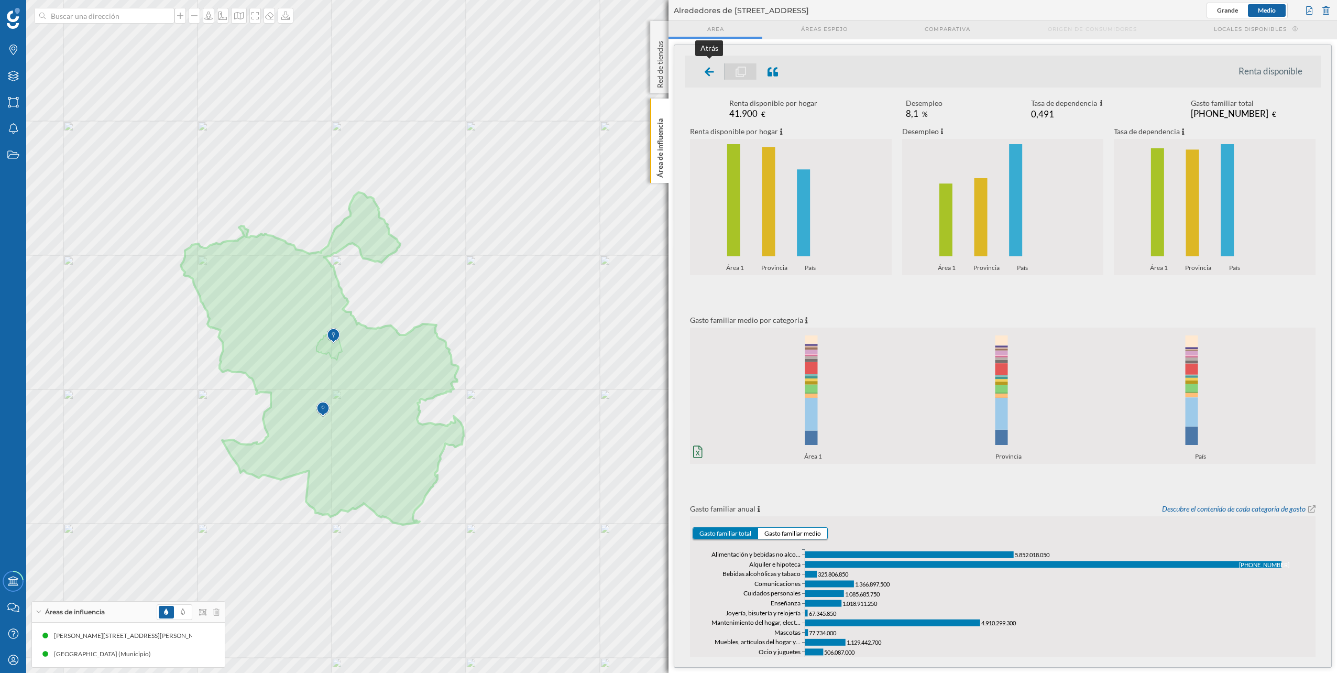 This screenshot has height=673, width=1337. Describe the element at coordinates (1233, 103) in the screenshot. I see `div: Gasto familiar total` at that location.